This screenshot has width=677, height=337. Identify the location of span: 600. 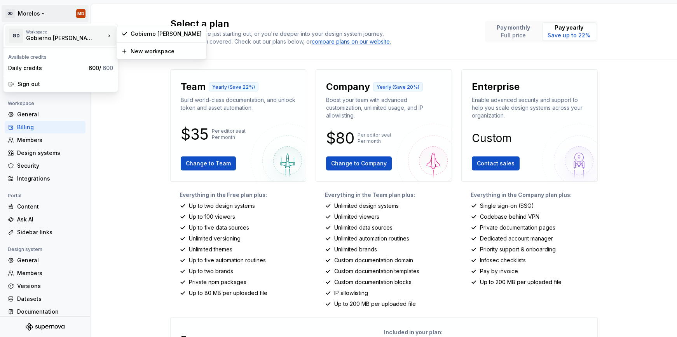
(108, 68).